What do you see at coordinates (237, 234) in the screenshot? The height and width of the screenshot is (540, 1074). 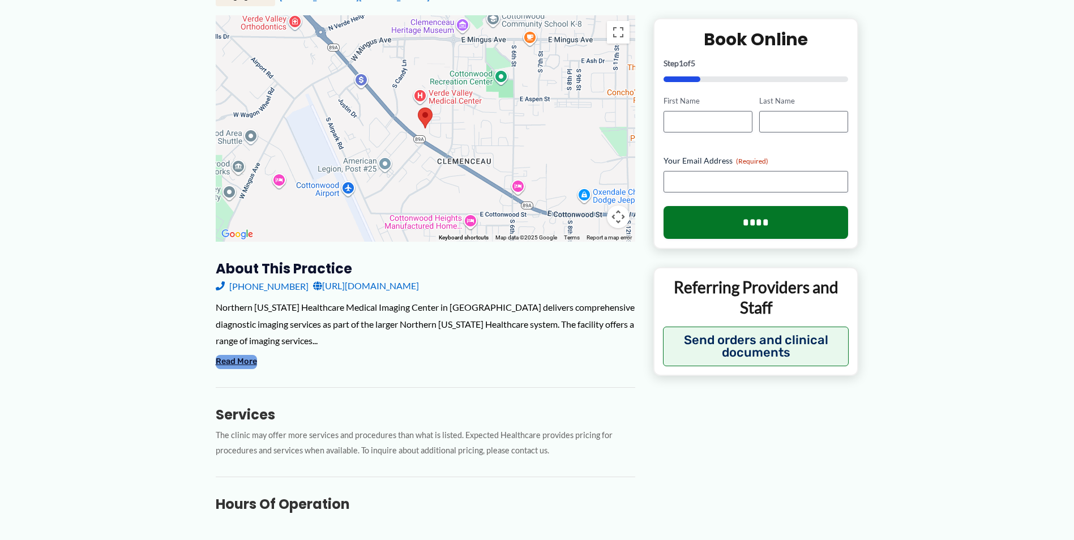 I see `a: Open this area in Google Maps (opens a new window)` at bounding box center [237, 234].